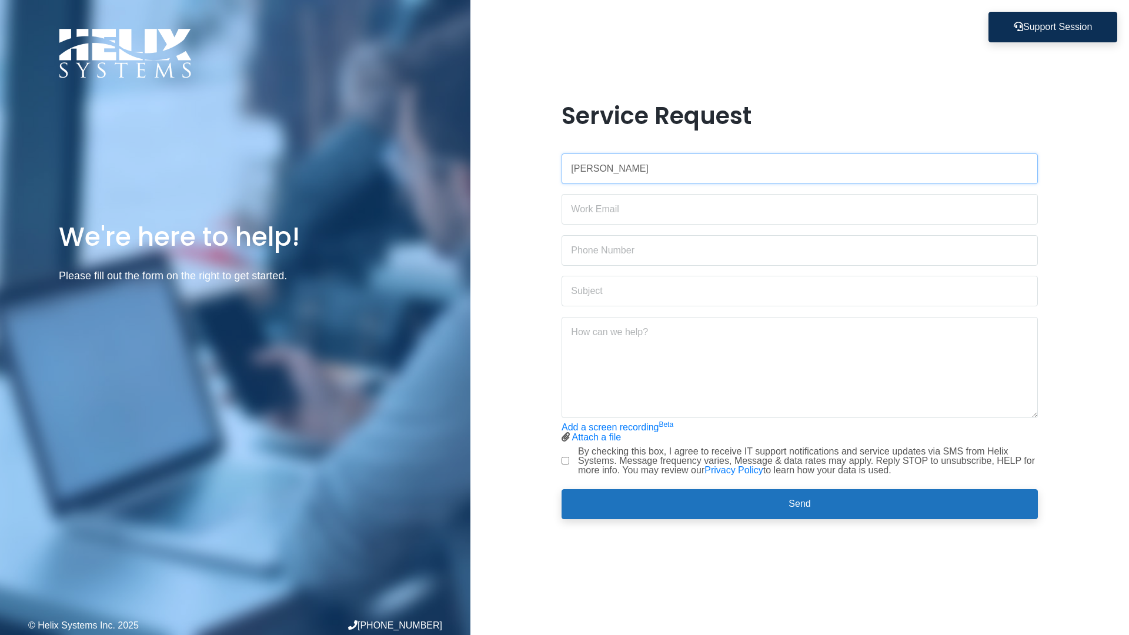 The height and width of the screenshot is (635, 1129). What do you see at coordinates (597, 437) in the screenshot?
I see `a: Attach a file` at bounding box center [597, 437].